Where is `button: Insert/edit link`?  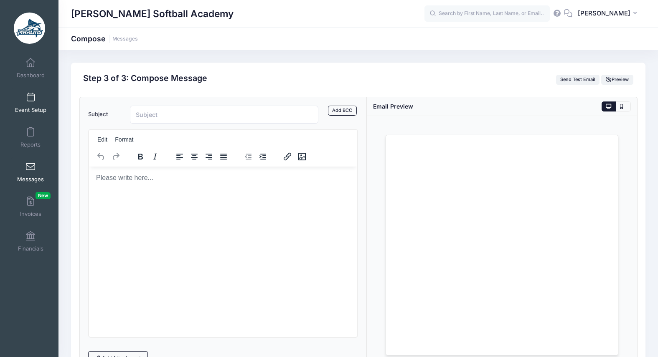
button: Insert/edit link is located at coordinates (288, 157).